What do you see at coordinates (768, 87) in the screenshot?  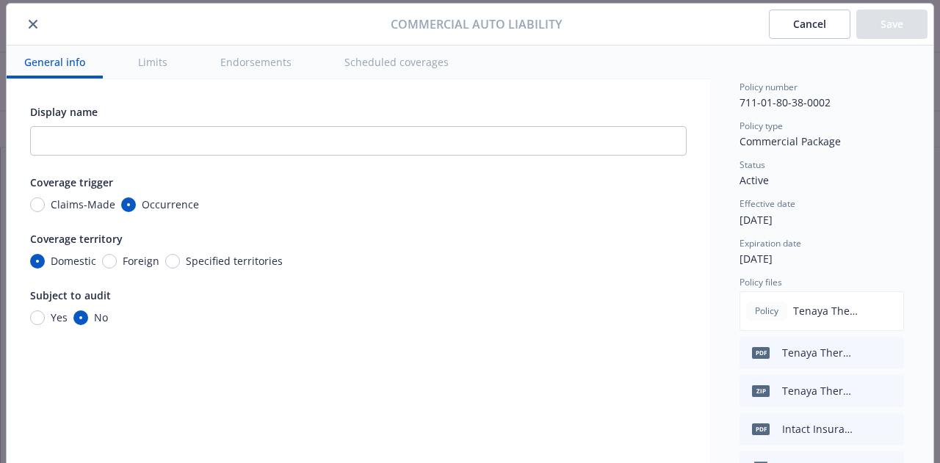 I see `span: Policy number` at bounding box center [768, 87].